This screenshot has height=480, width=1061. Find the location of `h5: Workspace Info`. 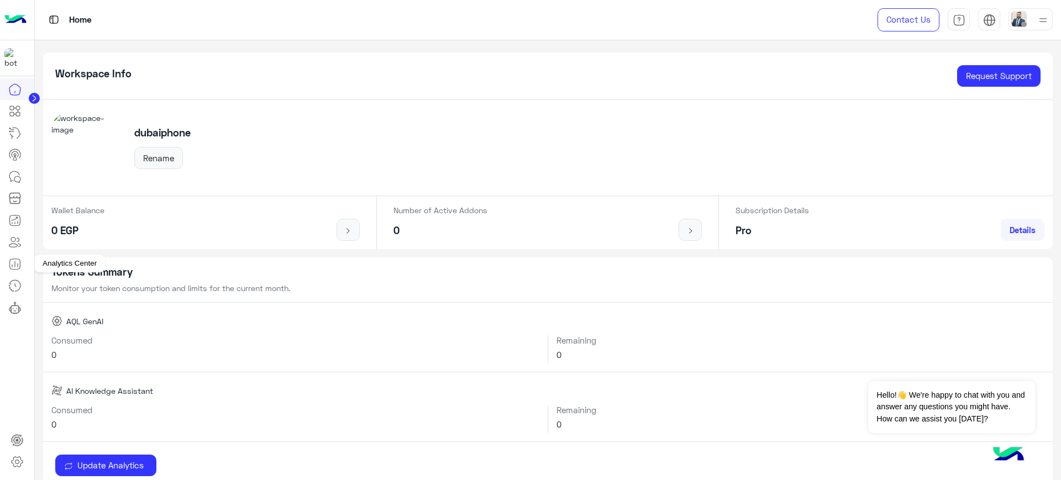

h5: Workspace Info is located at coordinates (93, 73).